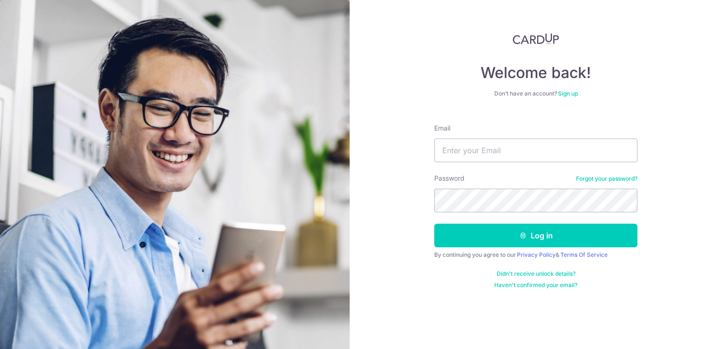 The image size is (722, 349). Describe the element at coordinates (568, 93) in the screenshot. I see `a: Sign up` at that location.